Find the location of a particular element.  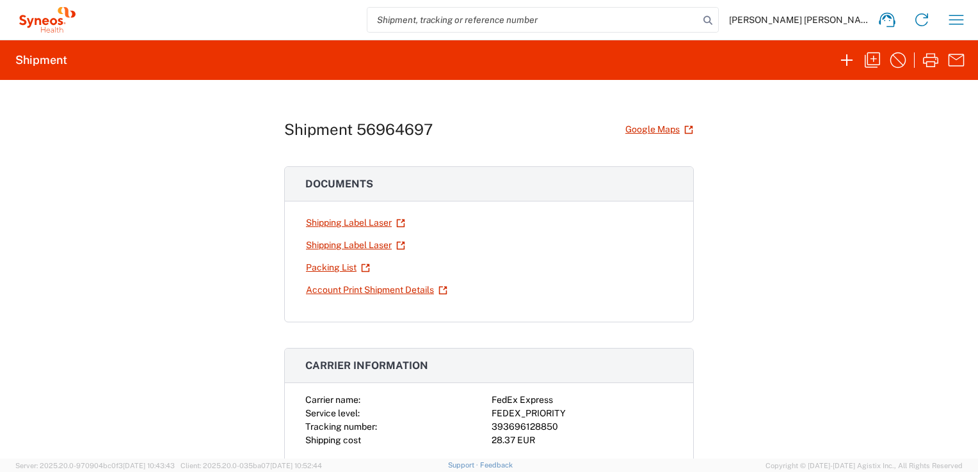

span: Server: 2025.20.0-970904bc0f3 is located at coordinates (95, 466).